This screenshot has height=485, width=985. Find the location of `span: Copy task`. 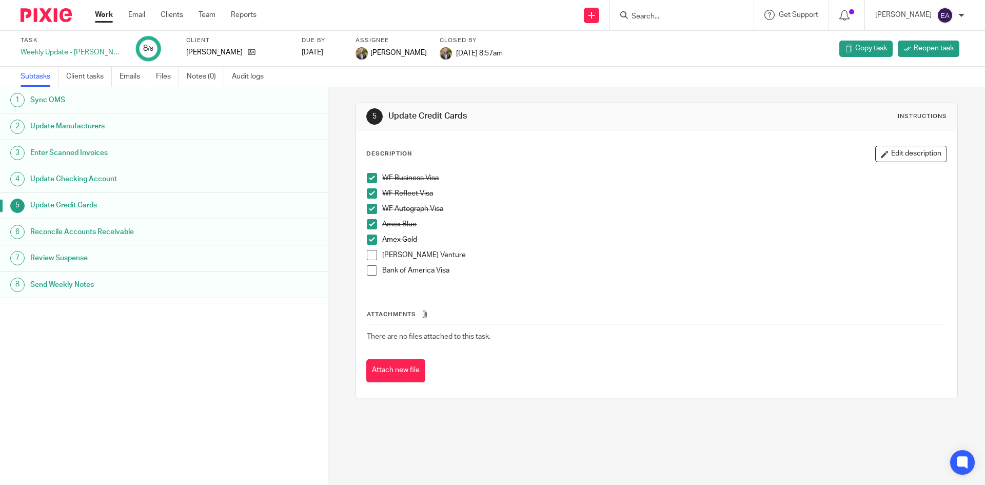

span: Copy task is located at coordinates (871, 48).